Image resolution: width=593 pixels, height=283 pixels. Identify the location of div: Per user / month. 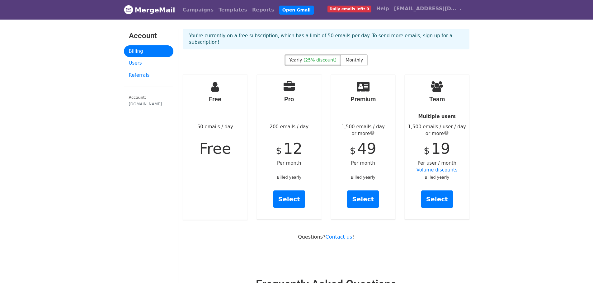
(437, 147).